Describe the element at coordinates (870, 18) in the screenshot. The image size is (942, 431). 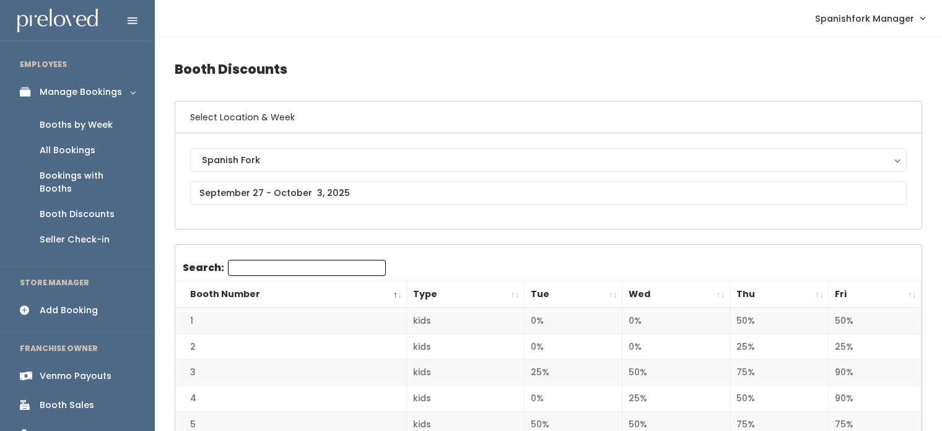
I see `a: Spanishfork Manager` at that location.